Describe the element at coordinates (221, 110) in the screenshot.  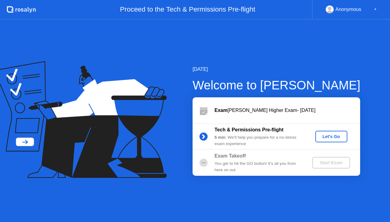
I see `b: Exam` at that location.